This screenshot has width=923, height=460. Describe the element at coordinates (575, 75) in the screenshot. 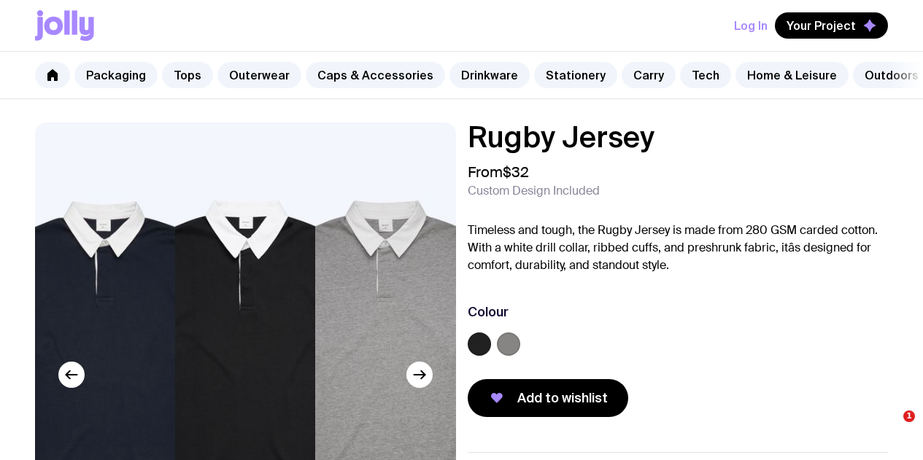

I see `a: Stationery` at that location.